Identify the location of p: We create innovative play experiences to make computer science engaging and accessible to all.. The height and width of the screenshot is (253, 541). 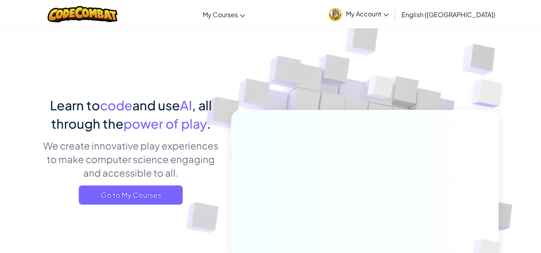
(131, 159).